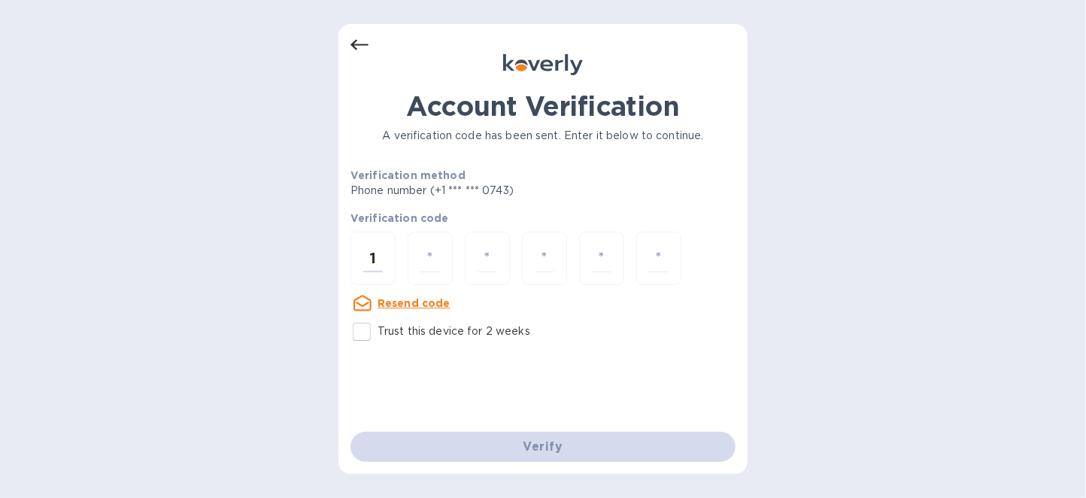  What do you see at coordinates (408, 175) in the screenshot?
I see `b: Verification method` at bounding box center [408, 175].